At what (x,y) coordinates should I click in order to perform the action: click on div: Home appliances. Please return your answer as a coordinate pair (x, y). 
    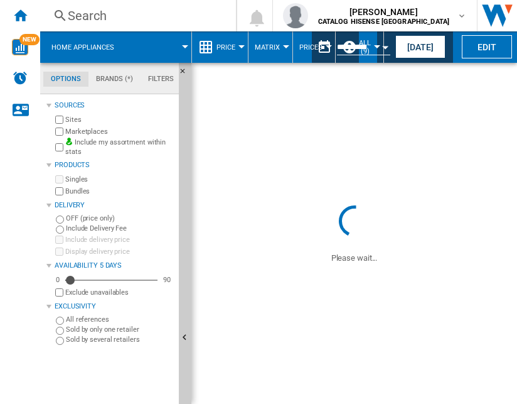
    Looking at the image, I should click on (115, 47).